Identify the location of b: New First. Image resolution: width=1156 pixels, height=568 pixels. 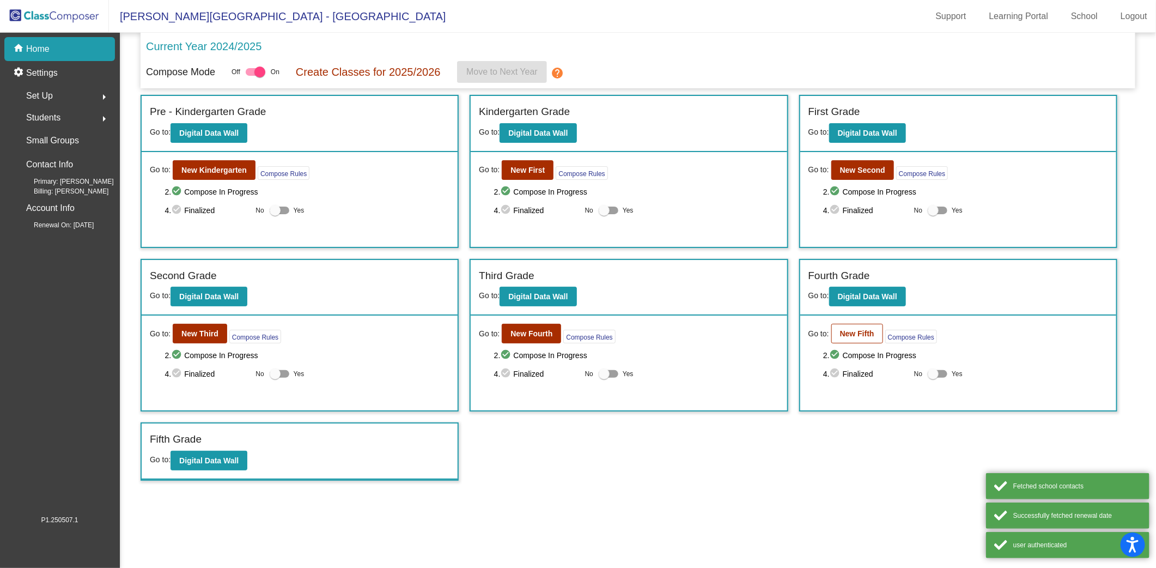
(527, 170).